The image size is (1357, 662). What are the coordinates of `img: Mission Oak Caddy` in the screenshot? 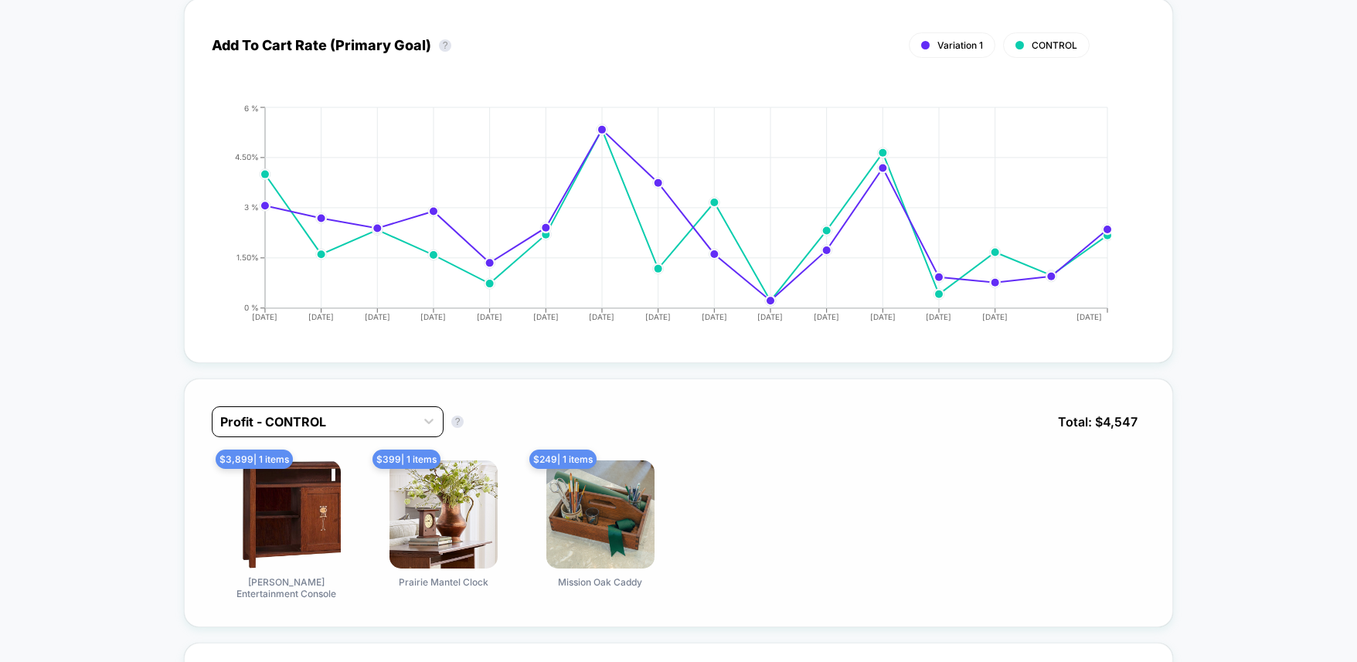 It's located at (601, 515).